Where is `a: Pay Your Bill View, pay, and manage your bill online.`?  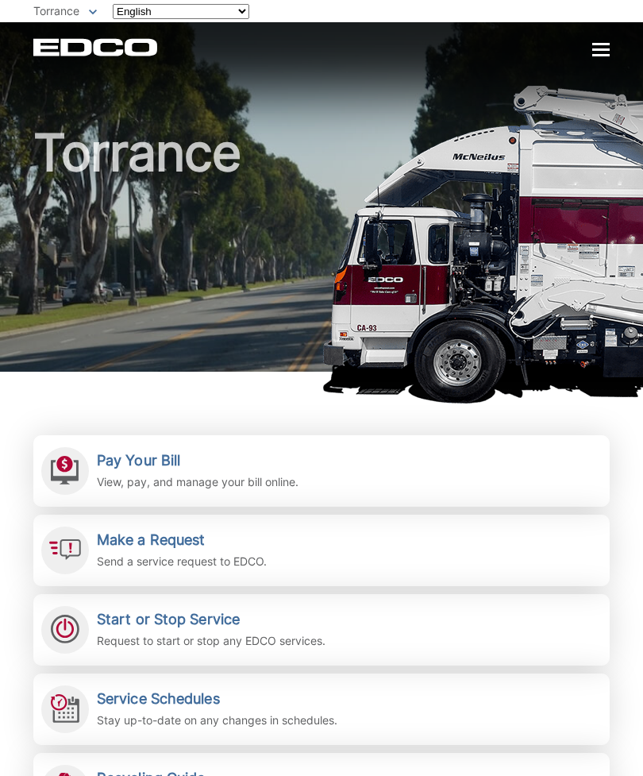
a: Pay Your Bill View, pay, and manage your bill online. is located at coordinates (322, 471).